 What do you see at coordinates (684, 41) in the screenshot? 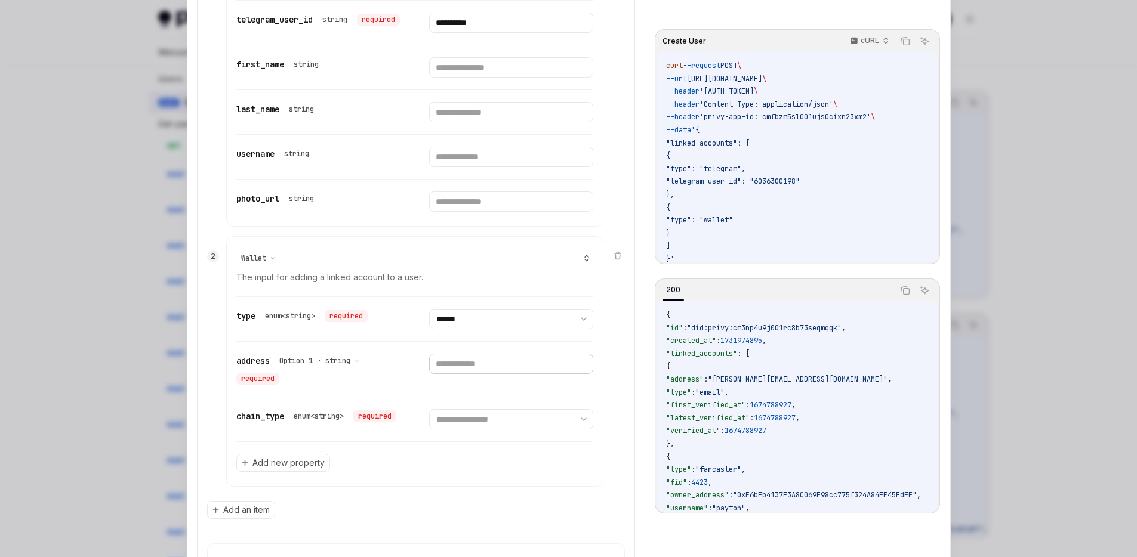
I see `span: Create User` at bounding box center [684, 41].